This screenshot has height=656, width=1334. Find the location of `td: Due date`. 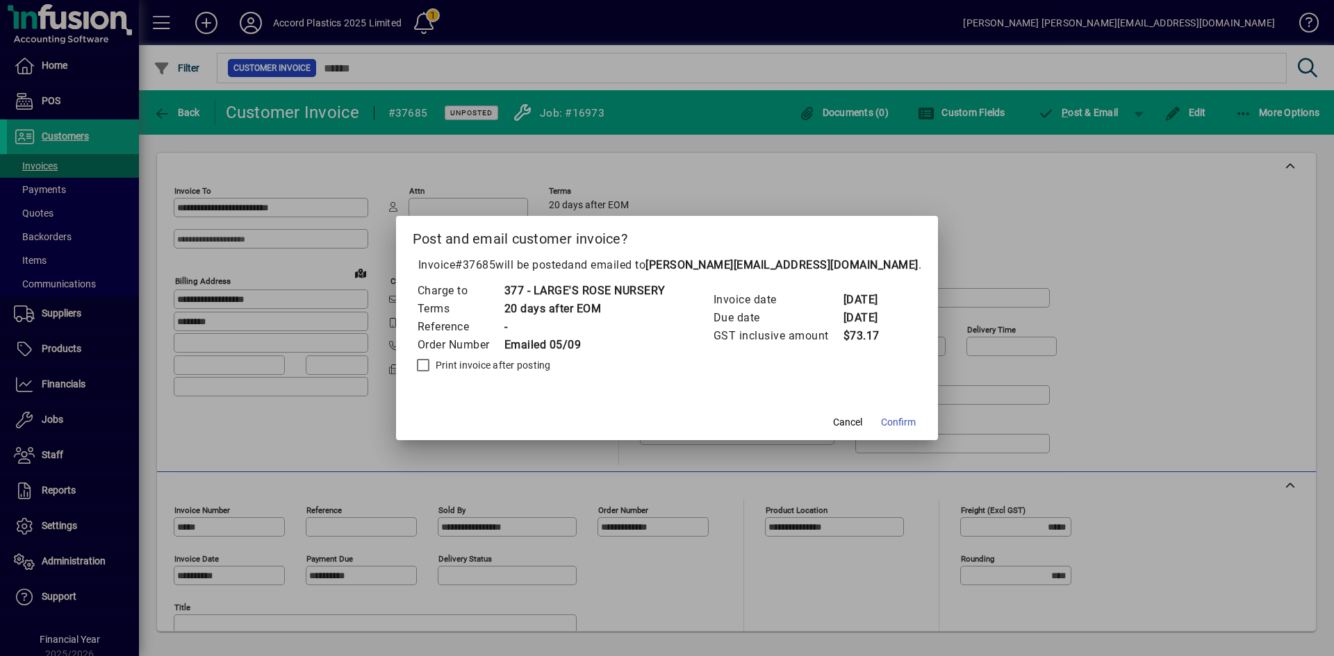

td: Due date is located at coordinates (777, 318).